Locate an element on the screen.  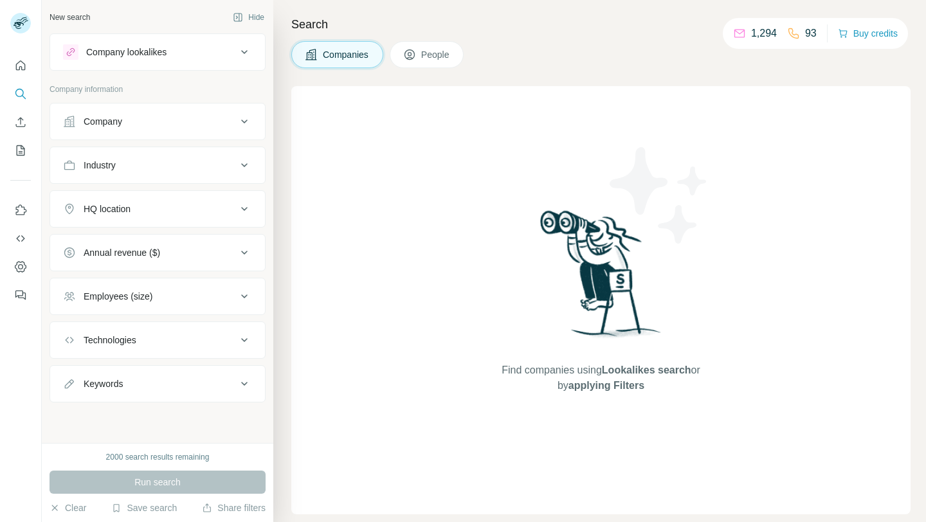
img: Surfe Illustration - Woman searching with binoculars is located at coordinates (601, 279).